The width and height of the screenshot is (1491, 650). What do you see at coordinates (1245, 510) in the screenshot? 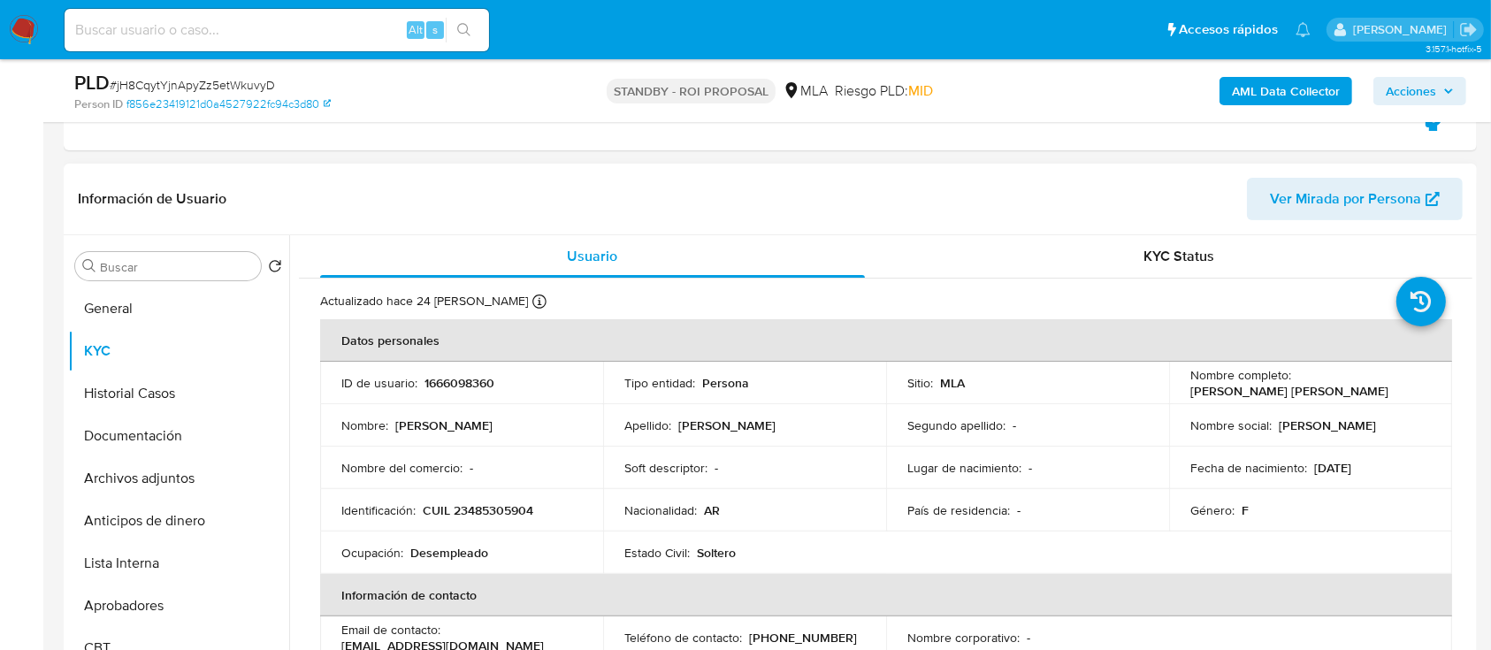
I see `p: F` at bounding box center [1245, 510].